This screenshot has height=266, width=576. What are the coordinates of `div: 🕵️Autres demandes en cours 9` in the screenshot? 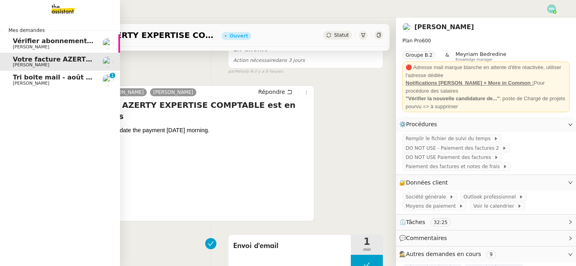 It's located at (486, 254).